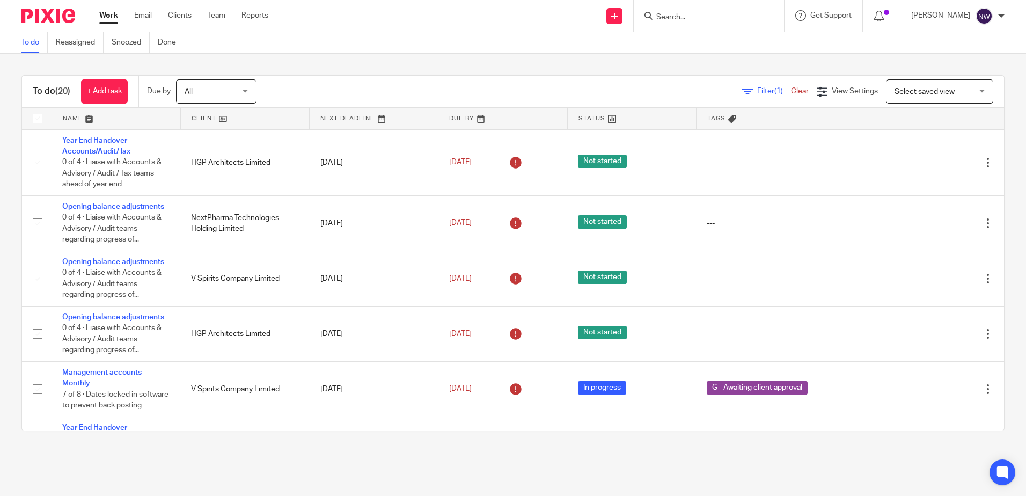 This screenshot has height=496, width=1026. What do you see at coordinates (830, 16) in the screenshot?
I see `span: Get Support` at bounding box center [830, 16].